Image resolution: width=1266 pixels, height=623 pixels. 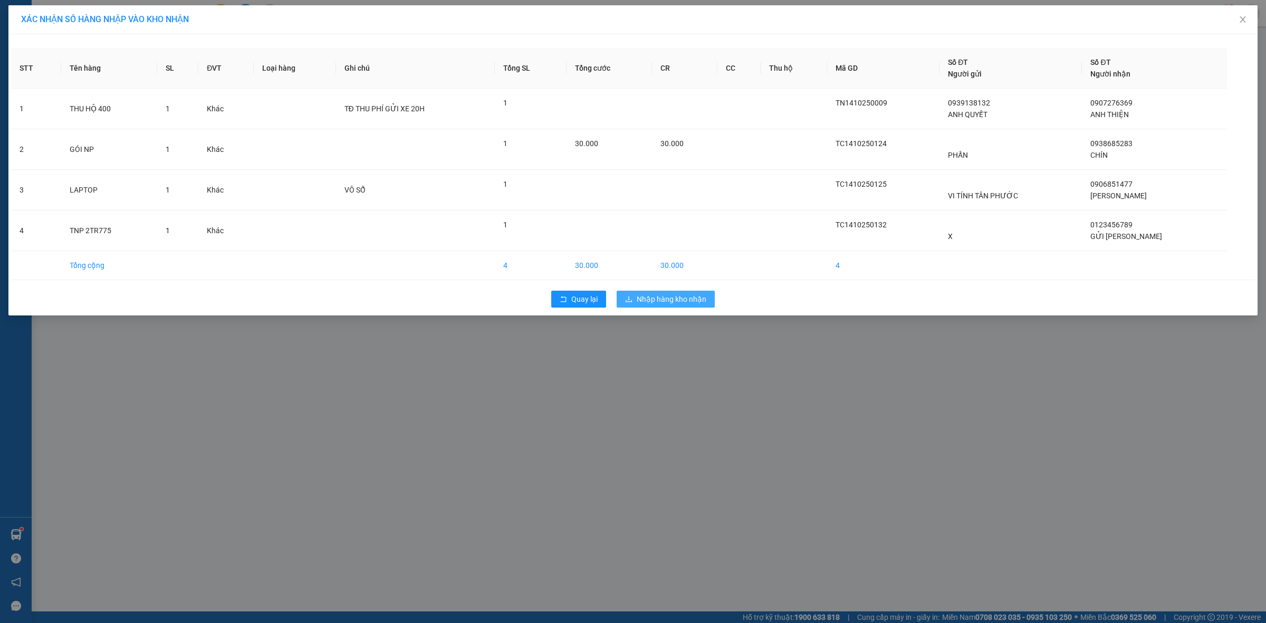 I want to click on th: CC, so click(x=739, y=68).